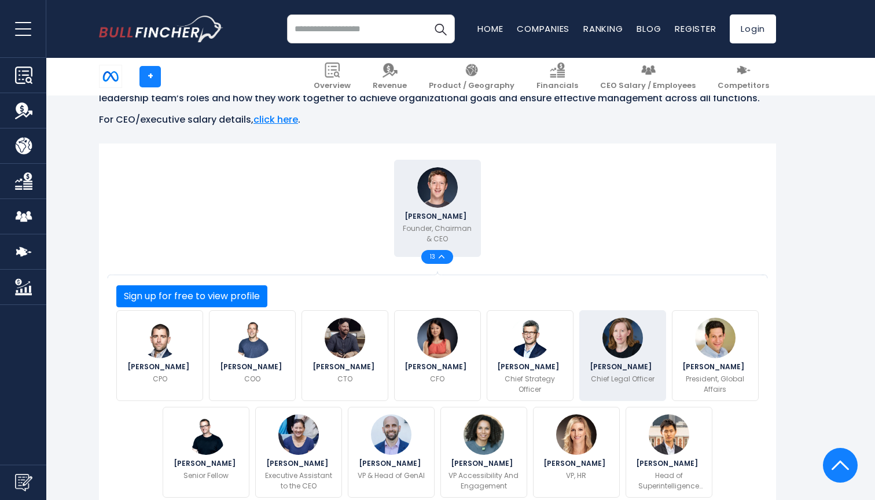  Describe the element at coordinates (484, 481) in the screenshot. I see `p: VP Accessibility And Engagement` at that location.